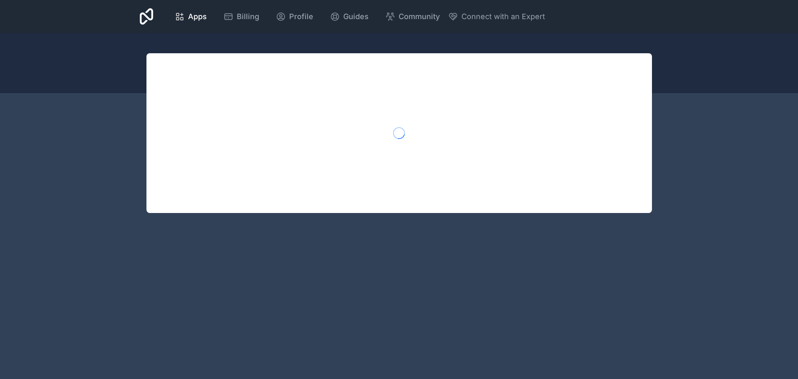 This screenshot has height=379, width=798. What do you see at coordinates (241, 17) in the screenshot?
I see `a: Billing` at bounding box center [241, 17].